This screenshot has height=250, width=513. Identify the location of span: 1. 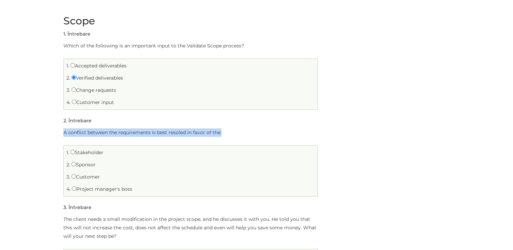
(64, 34).